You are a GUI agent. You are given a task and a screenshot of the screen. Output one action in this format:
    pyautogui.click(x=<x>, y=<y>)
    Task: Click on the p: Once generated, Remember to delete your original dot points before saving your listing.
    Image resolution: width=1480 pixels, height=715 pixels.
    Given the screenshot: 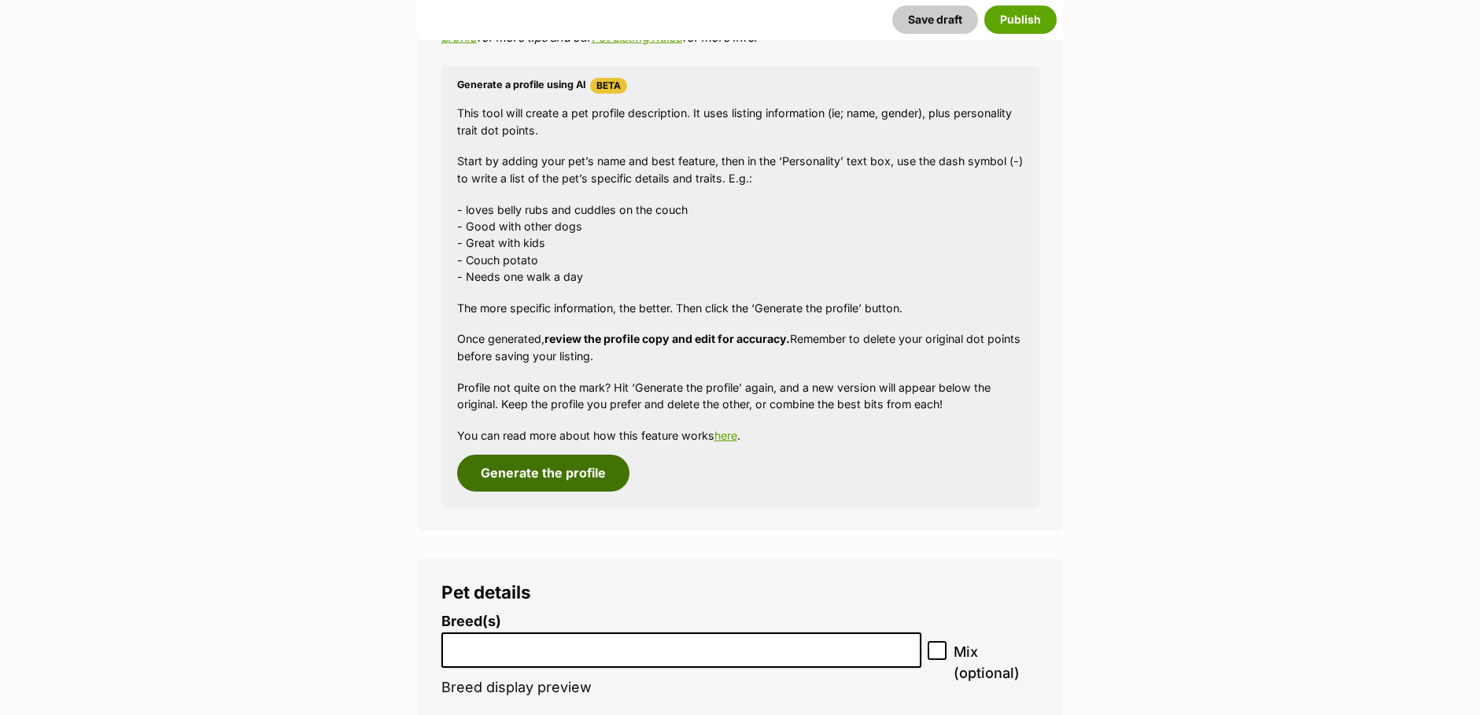 What is the action you would take?
    pyautogui.click(x=740, y=347)
    